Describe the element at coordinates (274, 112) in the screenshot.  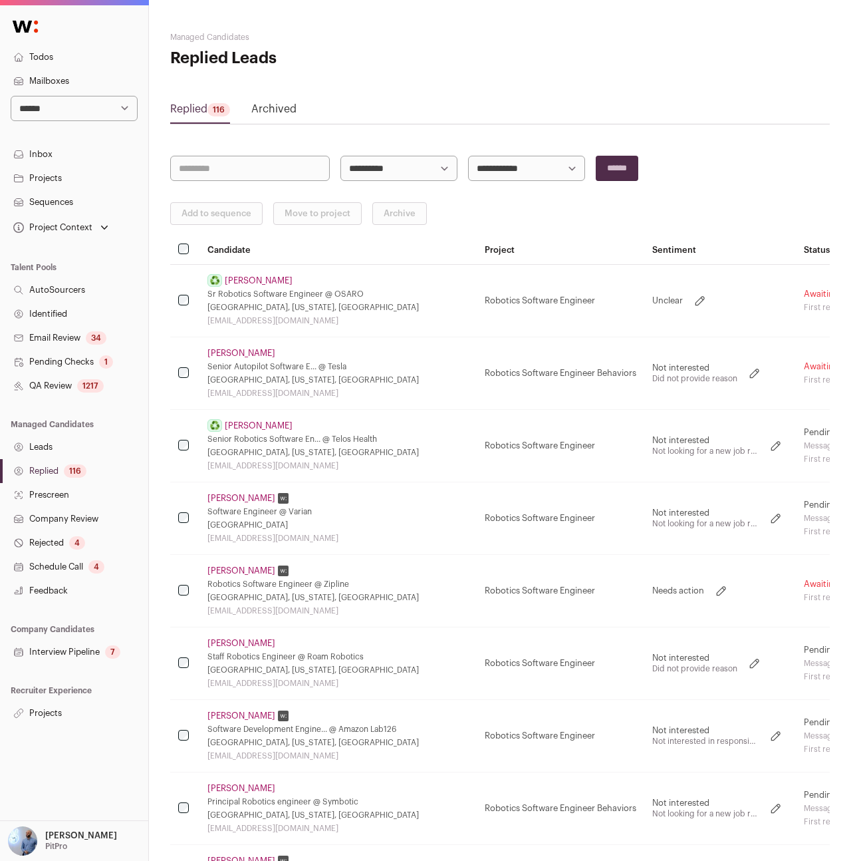
I see `a: Archived` at that location.